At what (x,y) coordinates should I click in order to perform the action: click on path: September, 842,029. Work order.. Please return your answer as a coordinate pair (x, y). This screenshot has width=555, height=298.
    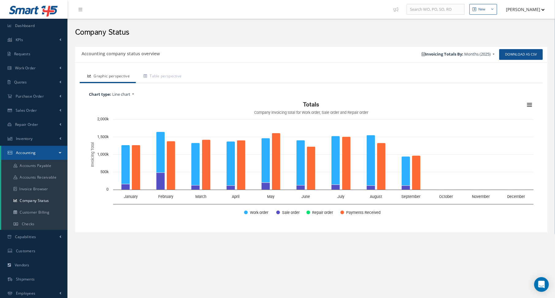
    Looking at the image, I should click on (406, 171).